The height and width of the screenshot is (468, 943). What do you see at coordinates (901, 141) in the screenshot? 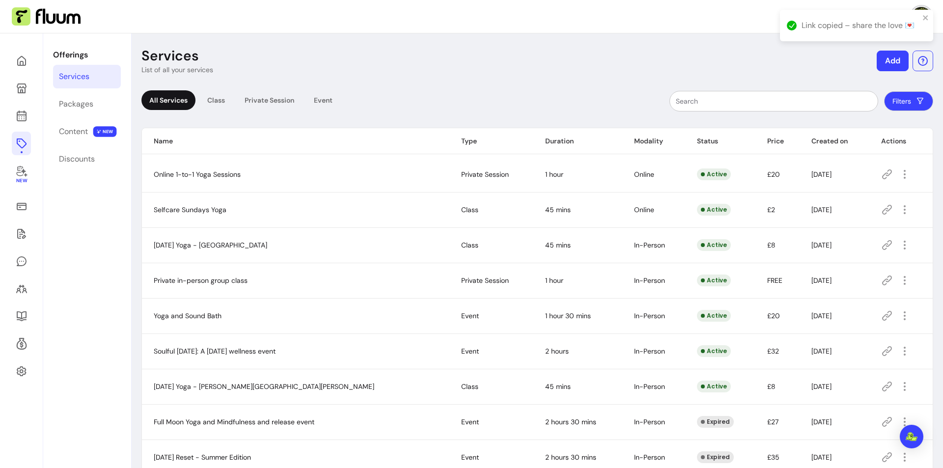
I see `th: Actions` at bounding box center [901, 141].